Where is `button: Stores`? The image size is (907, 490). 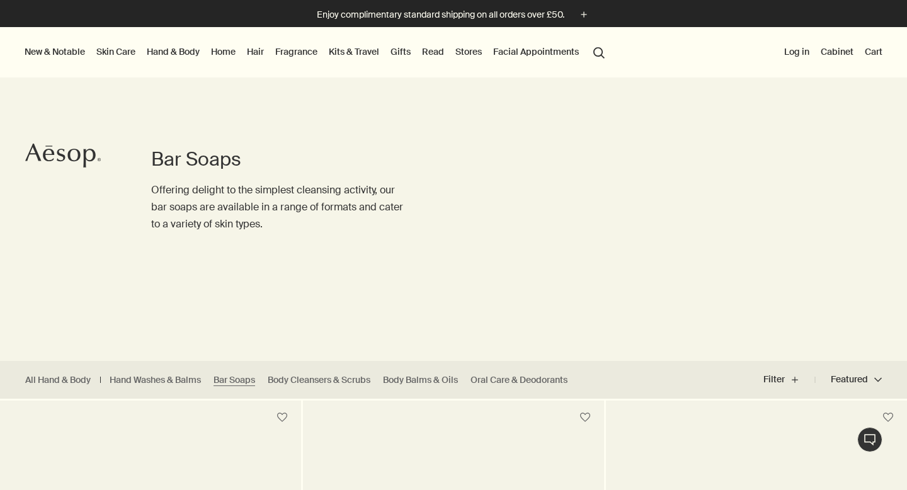 button: Stores is located at coordinates (468, 52).